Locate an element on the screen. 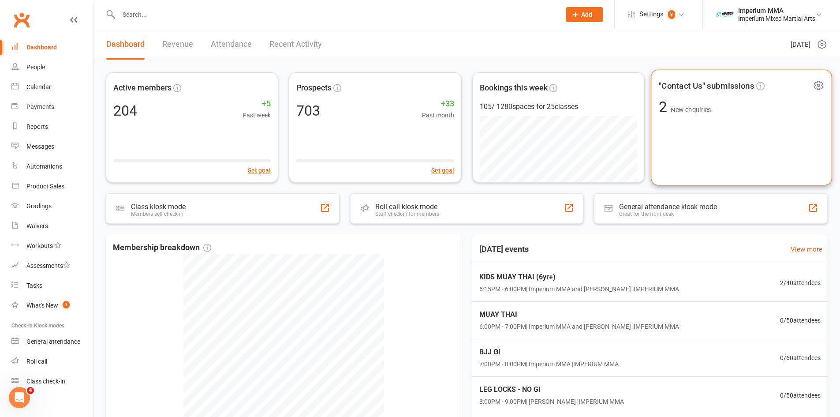 The height and width of the screenshot is (417, 840). a: Payments is located at coordinates (52, 107).